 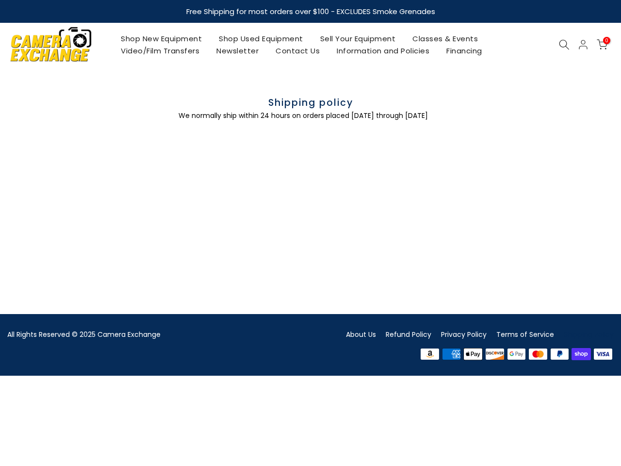 What do you see at coordinates (408, 334) in the screenshot?
I see `a: Refund Policy` at bounding box center [408, 334].